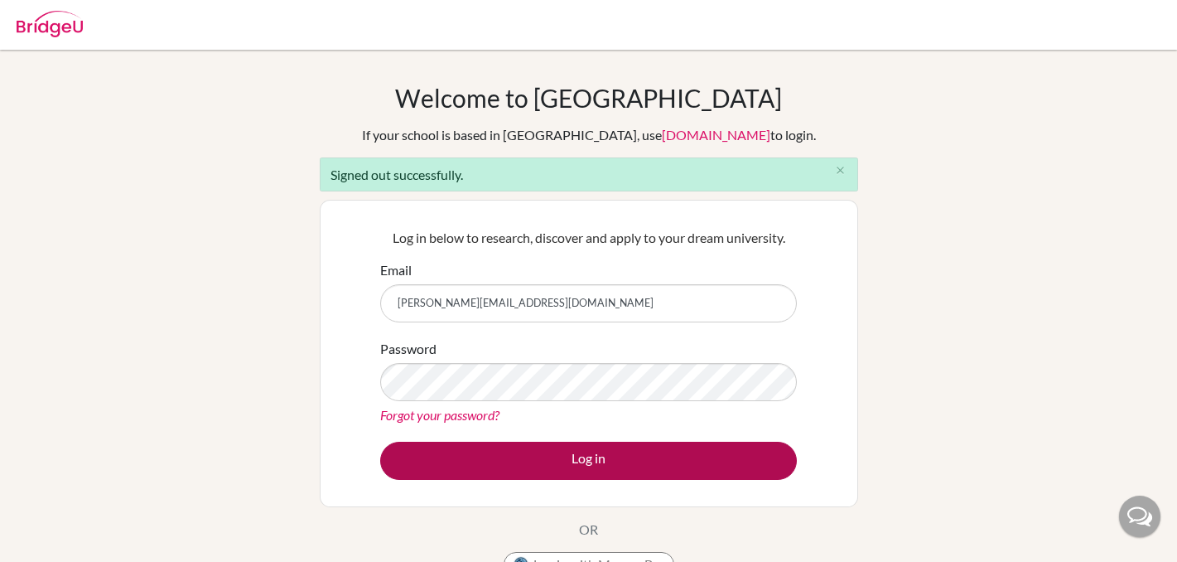  Describe the element at coordinates (588, 529) in the screenshot. I see `p: OR` at that location.